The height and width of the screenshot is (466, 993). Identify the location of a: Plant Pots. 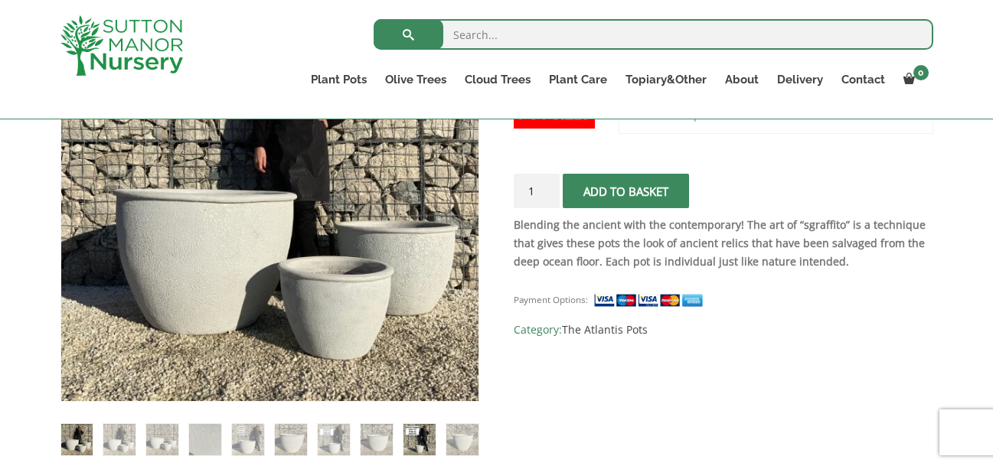
(339, 80).